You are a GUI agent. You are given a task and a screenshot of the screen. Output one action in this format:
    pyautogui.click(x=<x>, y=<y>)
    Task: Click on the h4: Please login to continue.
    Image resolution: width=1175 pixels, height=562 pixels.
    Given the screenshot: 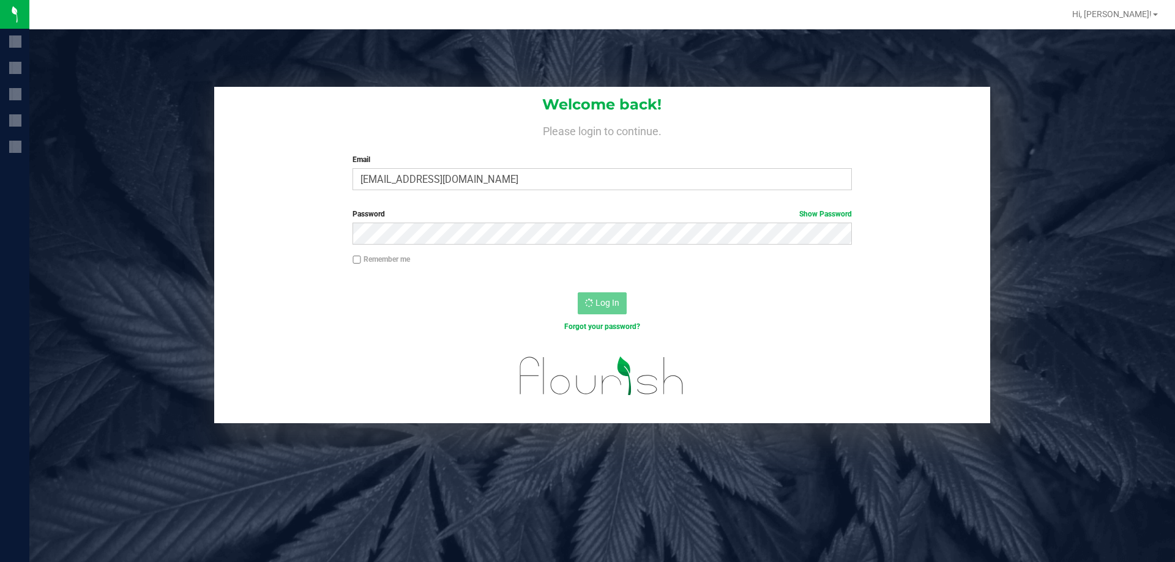 What is the action you would take?
    pyautogui.click(x=602, y=130)
    